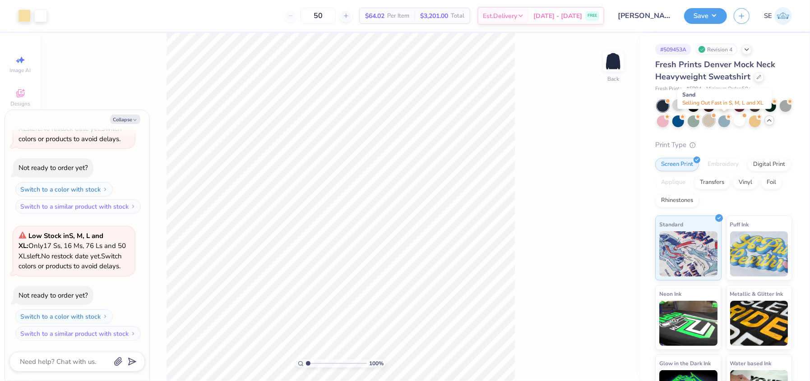 The image size is (810, 381). I want to click on div: Digital Print, so click(769, 165).